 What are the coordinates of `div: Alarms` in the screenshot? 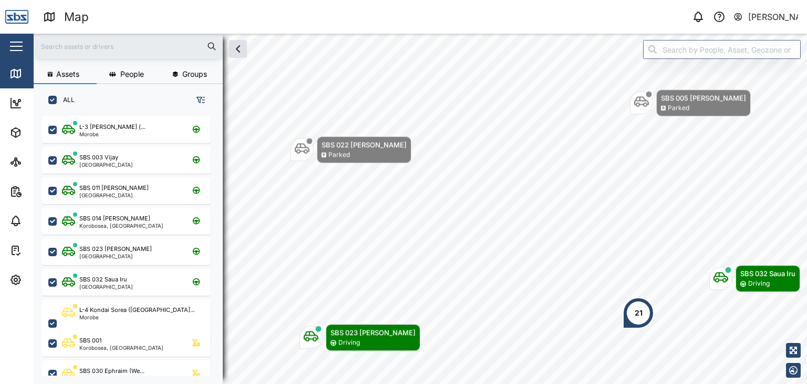 It's located at (44, 221).